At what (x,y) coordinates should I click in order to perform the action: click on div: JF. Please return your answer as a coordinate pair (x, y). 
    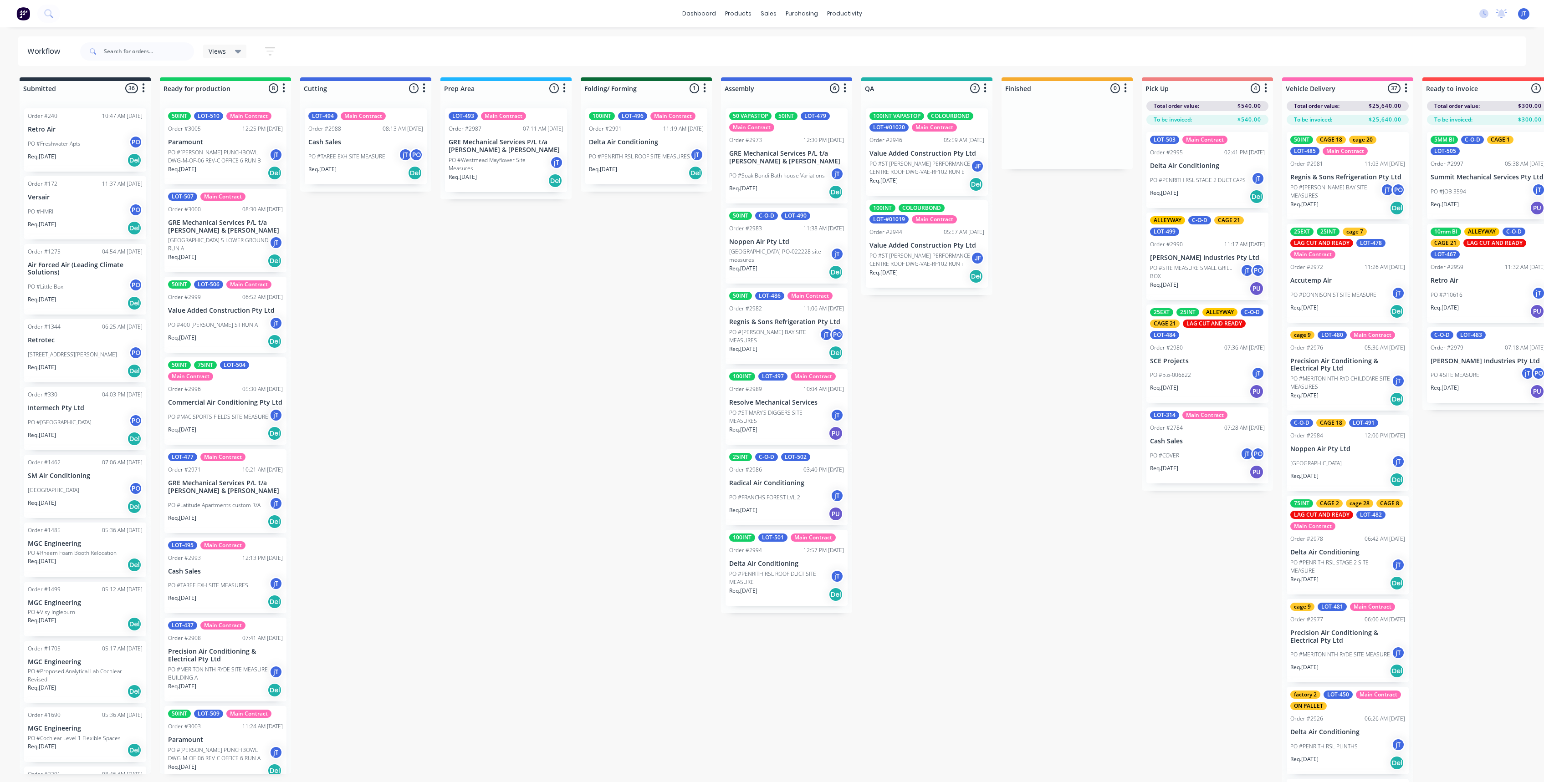
    Looking at the image, I should click on (977, 166).